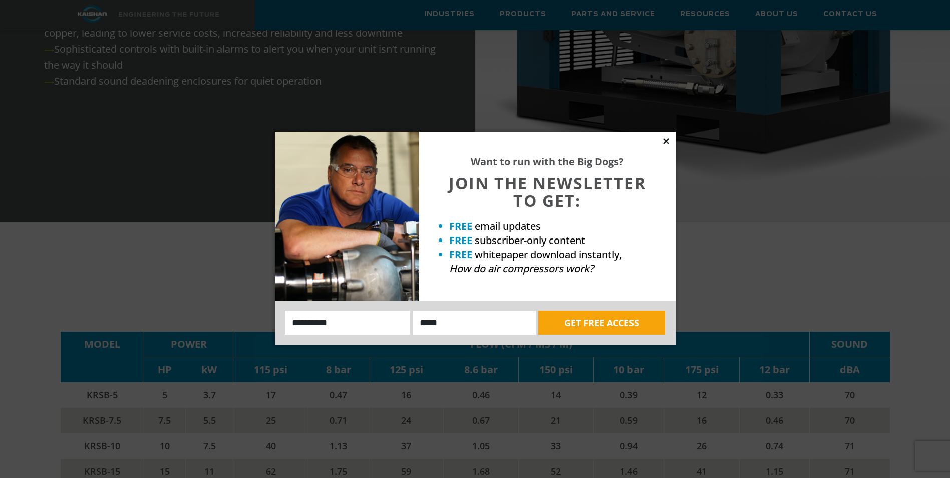 This screenshot has width=950, height=478. What do you see at coordinates (548, 254) in the screenshot?
I see `span: whitepaper download instantly,` at bounding box center [548, 254].